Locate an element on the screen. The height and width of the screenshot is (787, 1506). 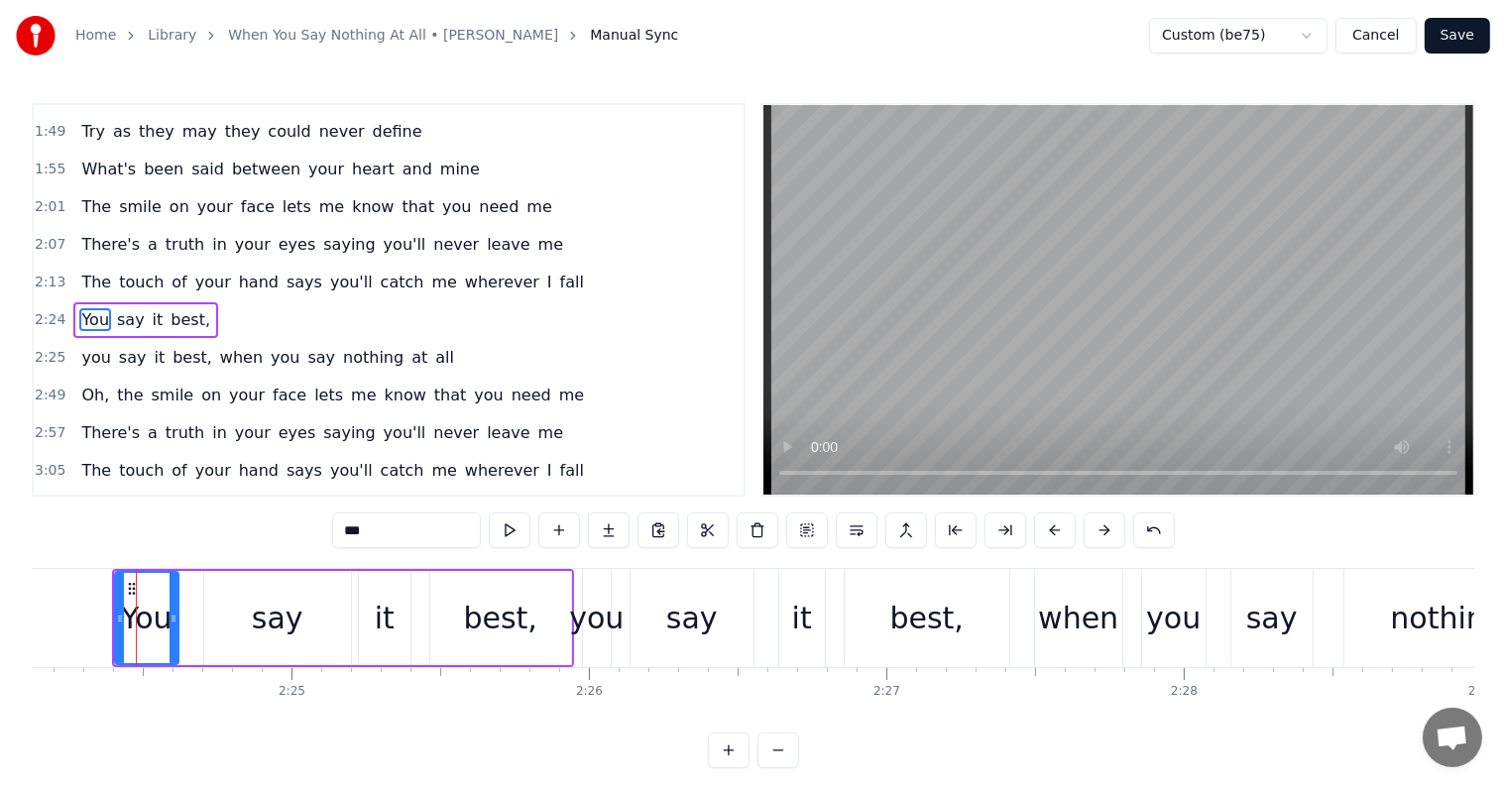
span: heart is located at coordinates (373, 169).